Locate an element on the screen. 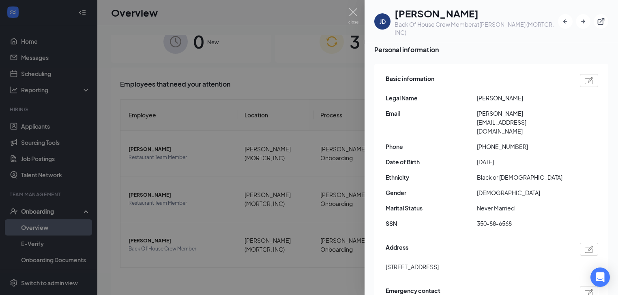  span: Basic information is located at coordinates (410, 81).